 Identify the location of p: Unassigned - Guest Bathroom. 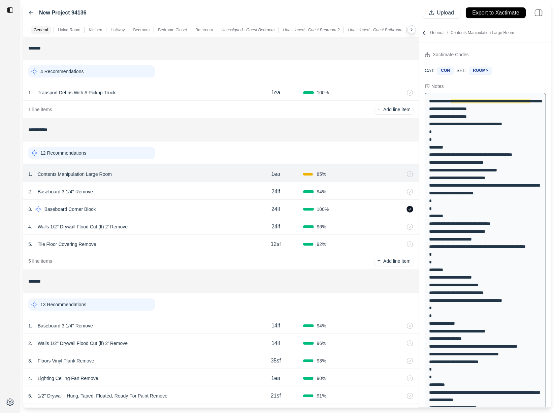
(375, 30).